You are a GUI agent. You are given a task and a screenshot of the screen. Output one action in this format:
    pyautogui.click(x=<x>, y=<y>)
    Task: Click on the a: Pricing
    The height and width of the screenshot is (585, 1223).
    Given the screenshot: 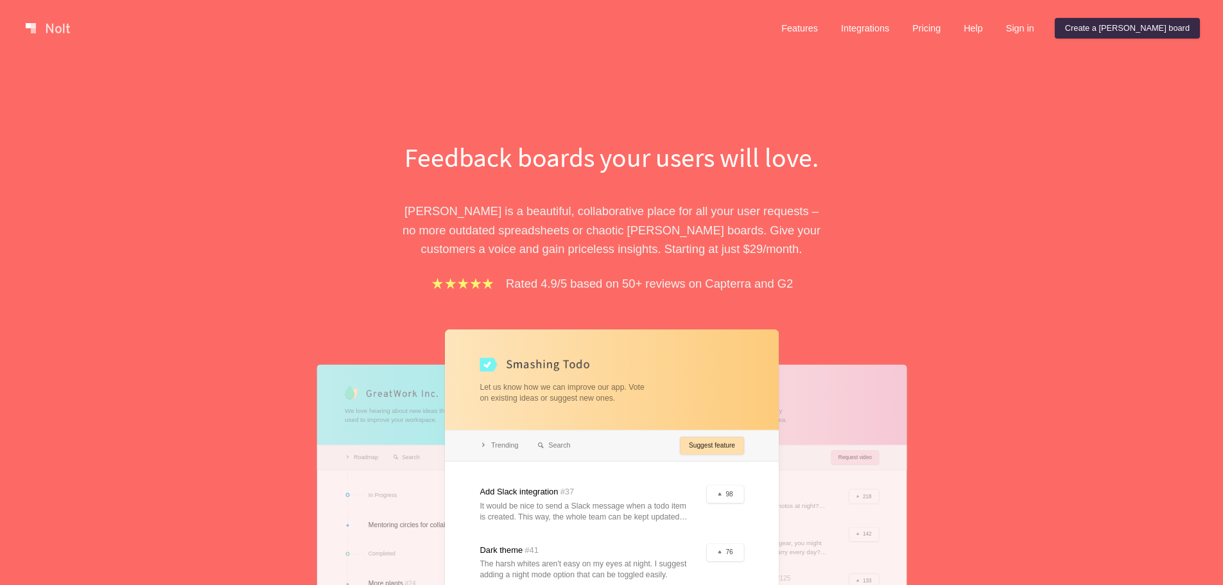 What is the action you would take?
    pyautogui.click(x=927, y=28)
    